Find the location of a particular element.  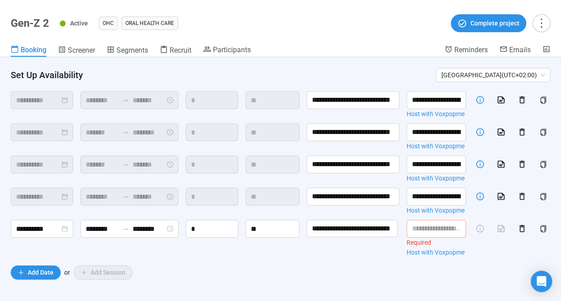

span: Active is located at coordinates (79, 23).